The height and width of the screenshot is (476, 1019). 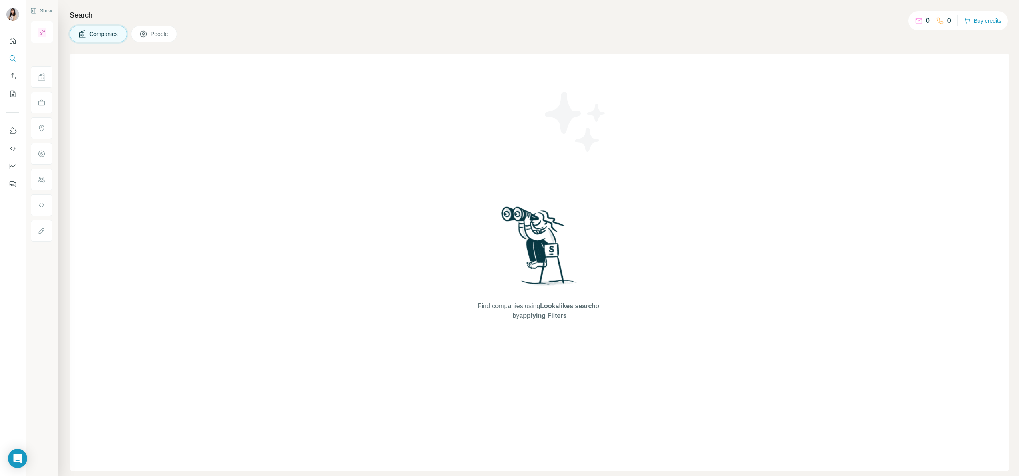 What do you see at coordinates (18, 458) in the screenshot?
I see `div: Open Intercom Messenger` at bounding box center [18, 458].